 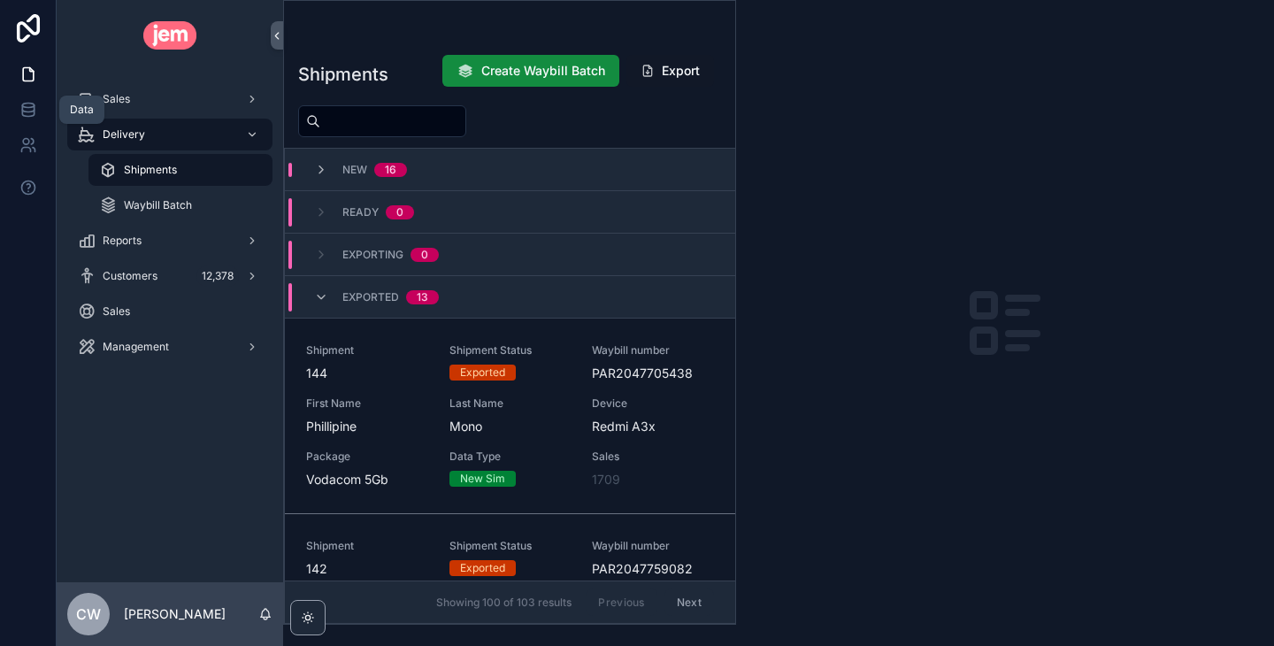 What do you see at coordinates (372, 255) in the screenshot?
I see `span: Exporting` at bounding box center [372, 255].